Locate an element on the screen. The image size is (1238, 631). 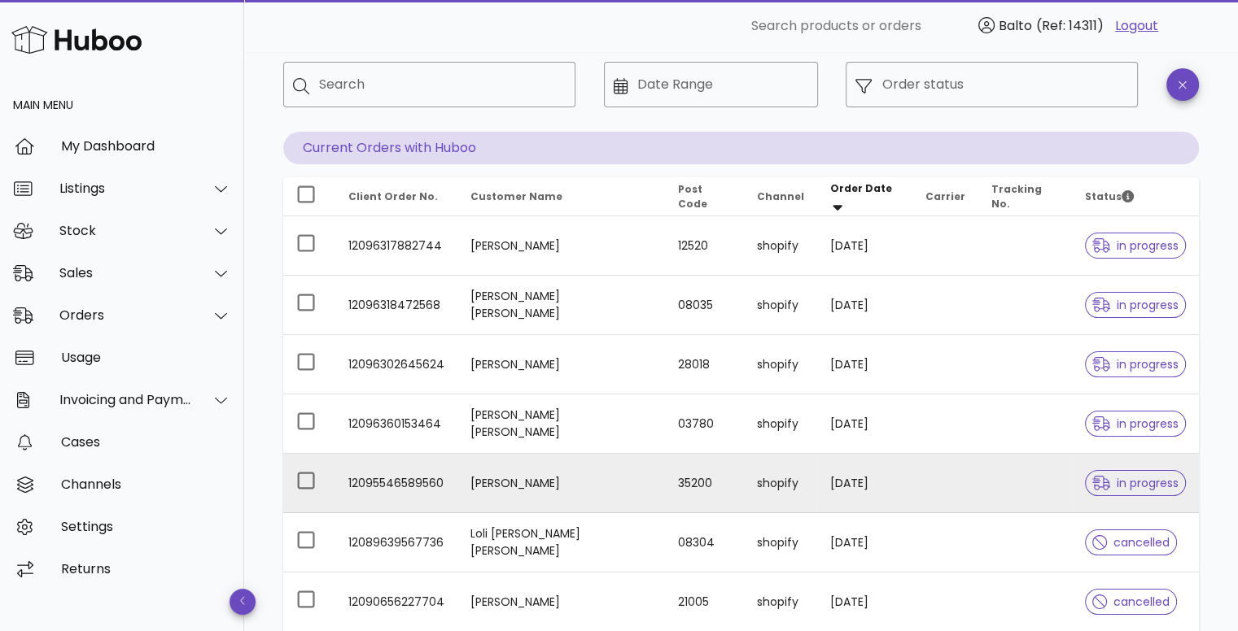
a: Logout is located at coordinates (1136, 26).